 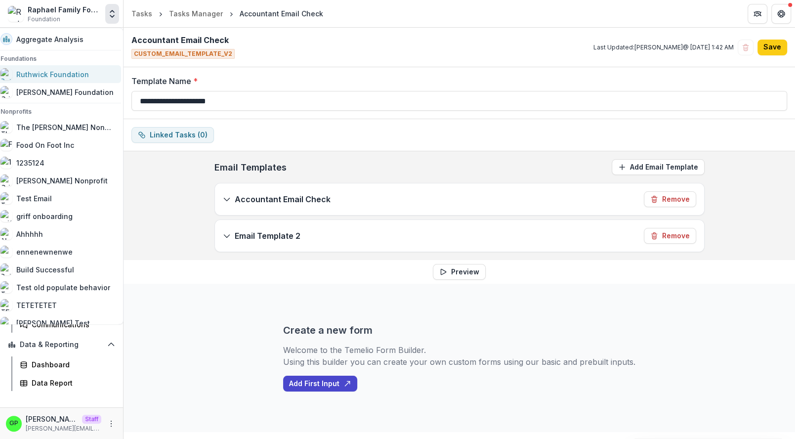 I want to click on button: Add First Input, so click(x=320, y=383).